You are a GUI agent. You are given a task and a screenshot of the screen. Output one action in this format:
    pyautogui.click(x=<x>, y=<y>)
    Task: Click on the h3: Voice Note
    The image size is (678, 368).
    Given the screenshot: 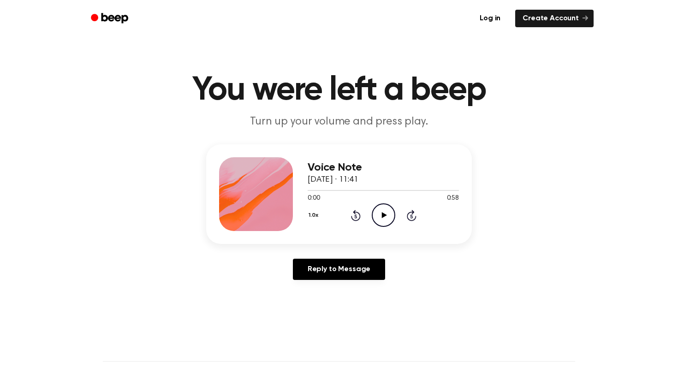 What is the action you would take?
    pyautogui.click(x=383, y=167)
    